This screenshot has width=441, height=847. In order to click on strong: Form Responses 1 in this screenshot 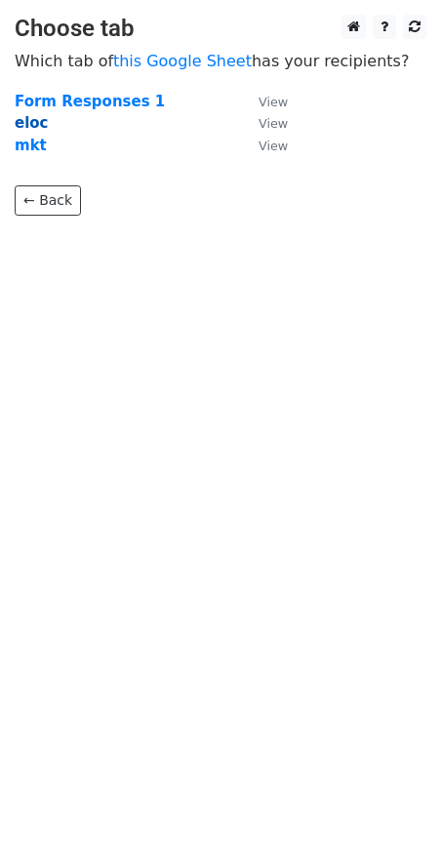, I will do `click(90, 102)`.